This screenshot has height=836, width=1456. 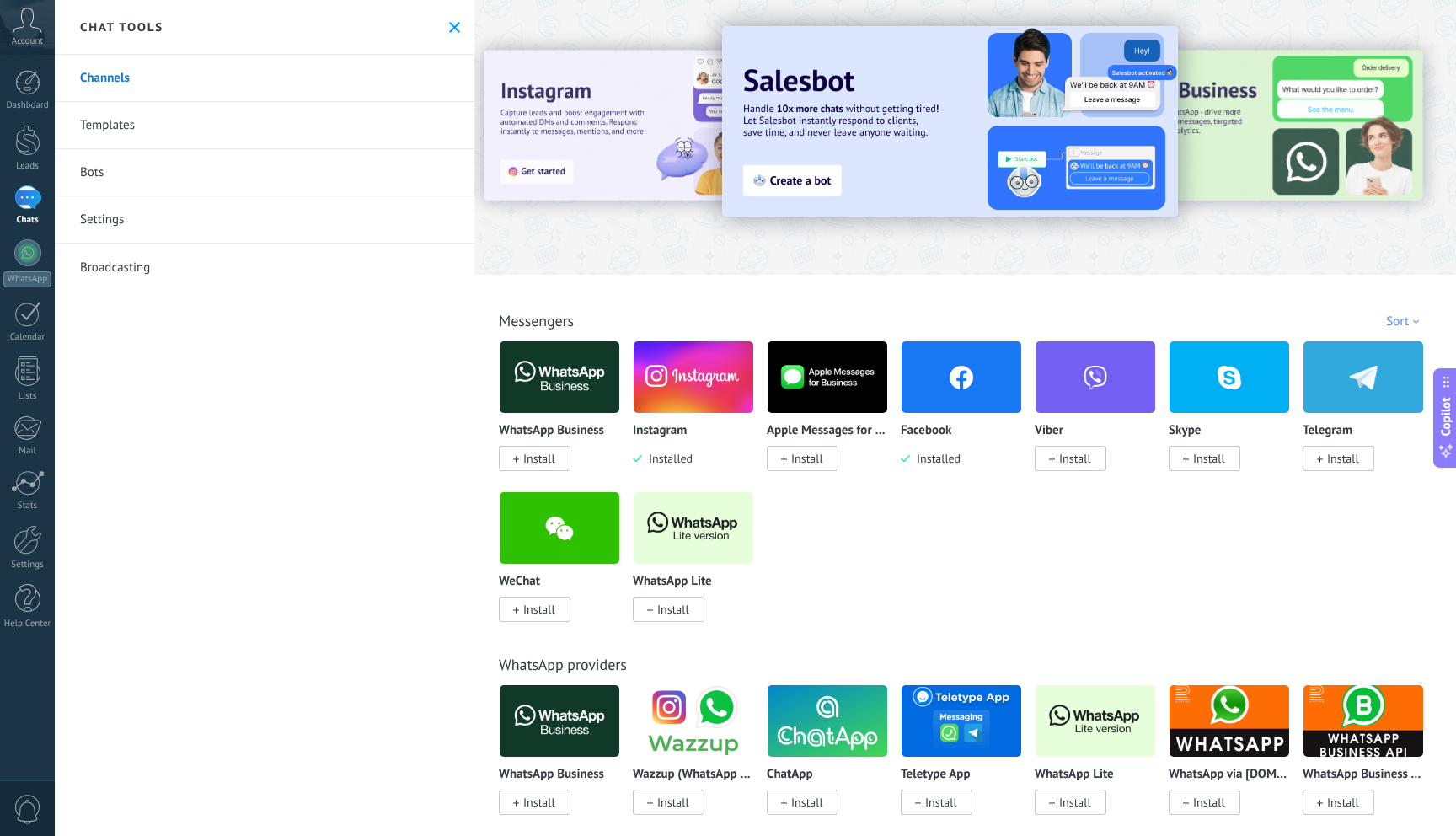 I want to click on img: Slide 3, so click(x=1243, y=126).